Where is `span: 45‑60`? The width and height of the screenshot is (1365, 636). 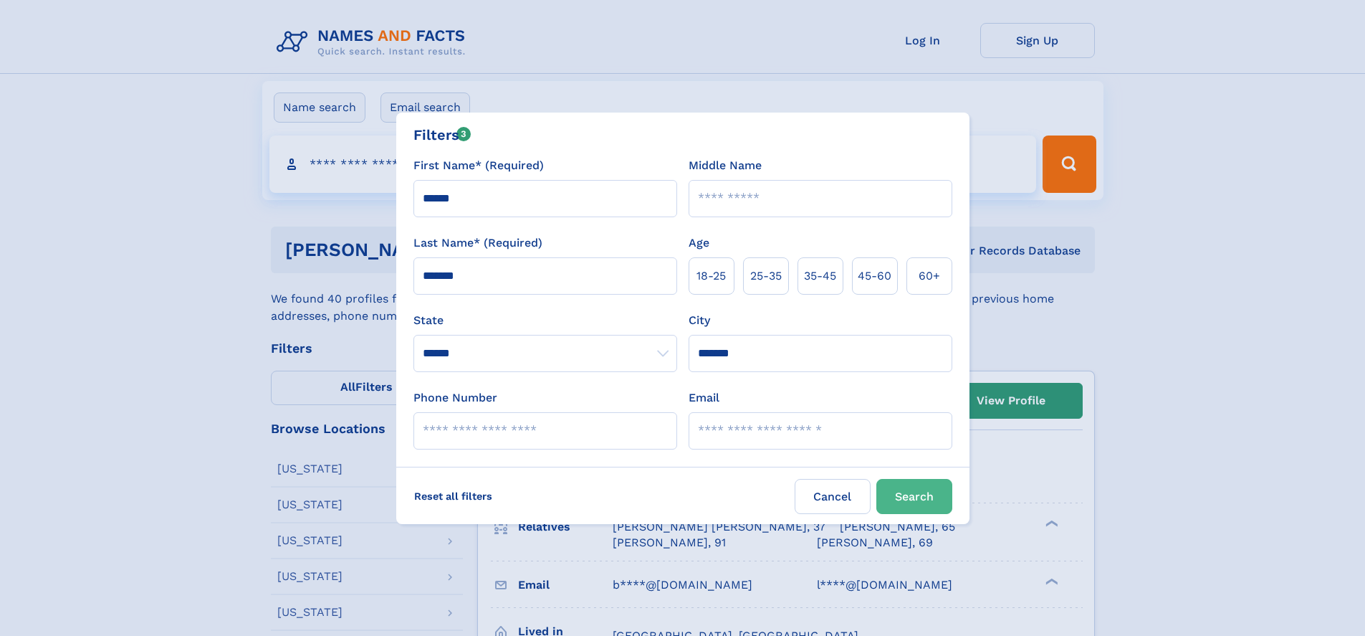
span: 45‑60 is located at coordinates (874, 276).